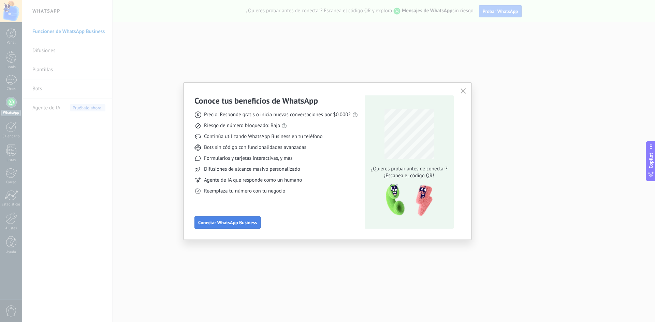 The image size is (655, 322). Describe the element at coordinates (263, 137) in the screenshot. I see `span: Continúa utilizando WhatsApp Business en tu teléfono` at that location.